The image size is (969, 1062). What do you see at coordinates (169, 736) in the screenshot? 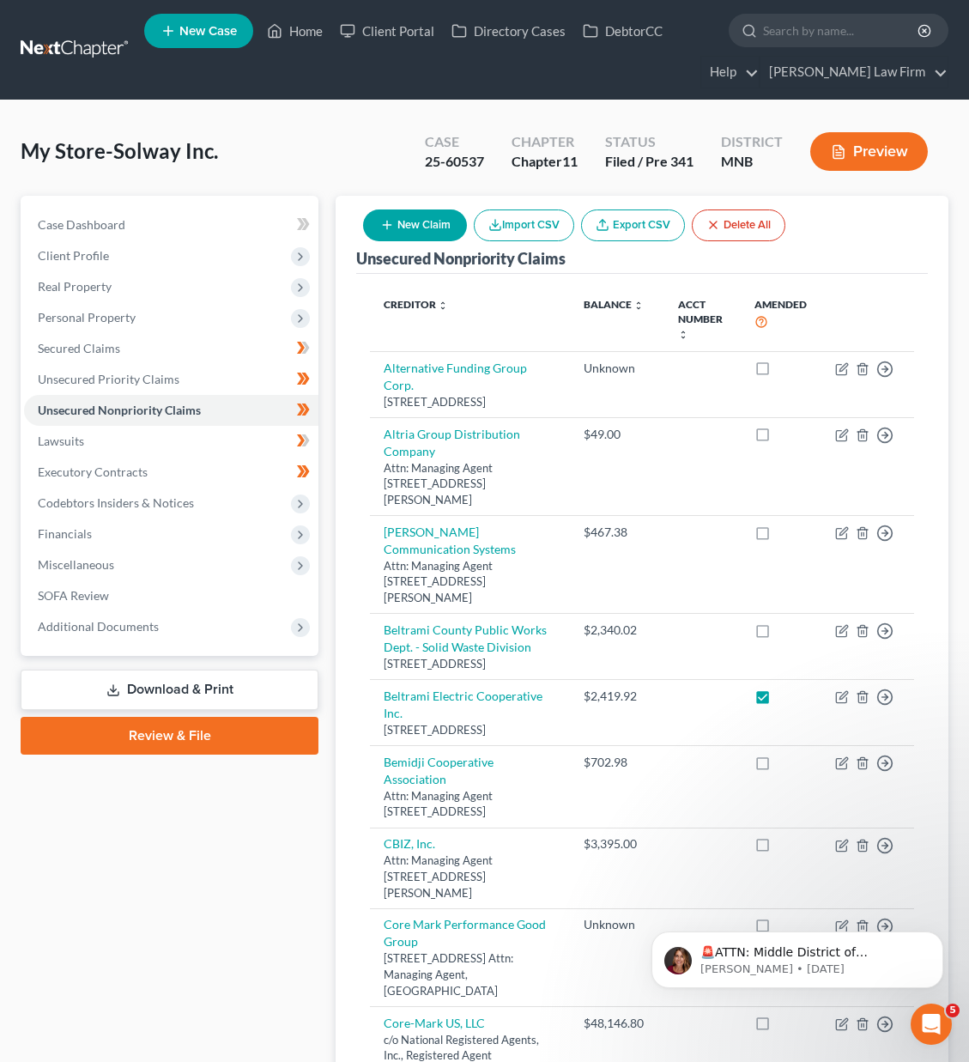
I see `a: Review & File` at bounding box center [169, 736].